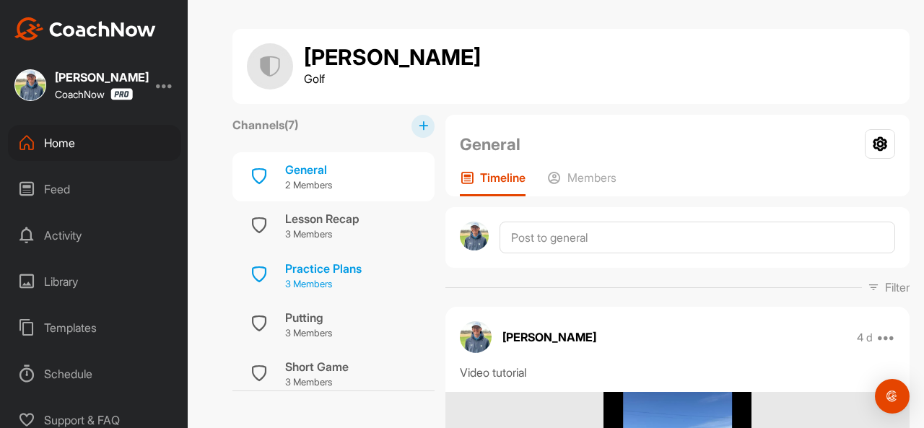 The image size is (924, 428). I want to click on p: Golf, so click(392, 79).